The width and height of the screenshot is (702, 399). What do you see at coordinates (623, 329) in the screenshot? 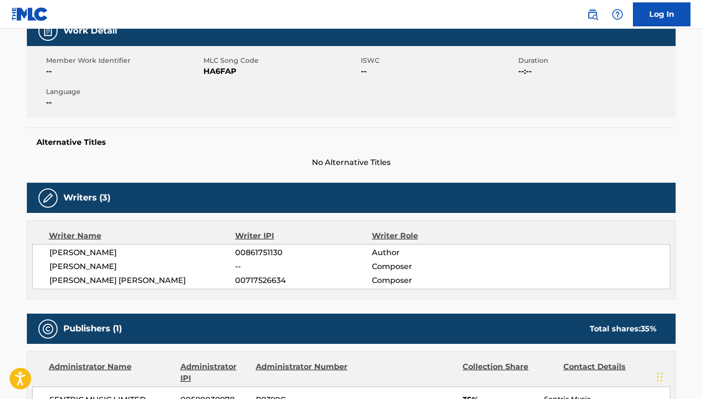
I see `div: Total shares:` at bounding box center [623, 329].